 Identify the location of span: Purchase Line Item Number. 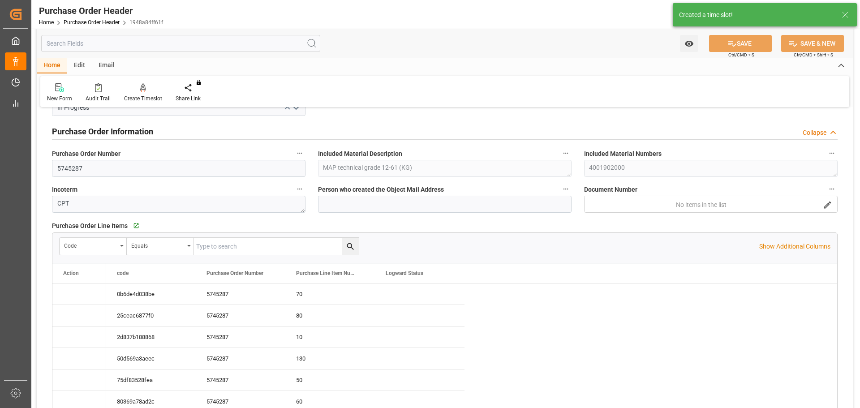
(326, 273).